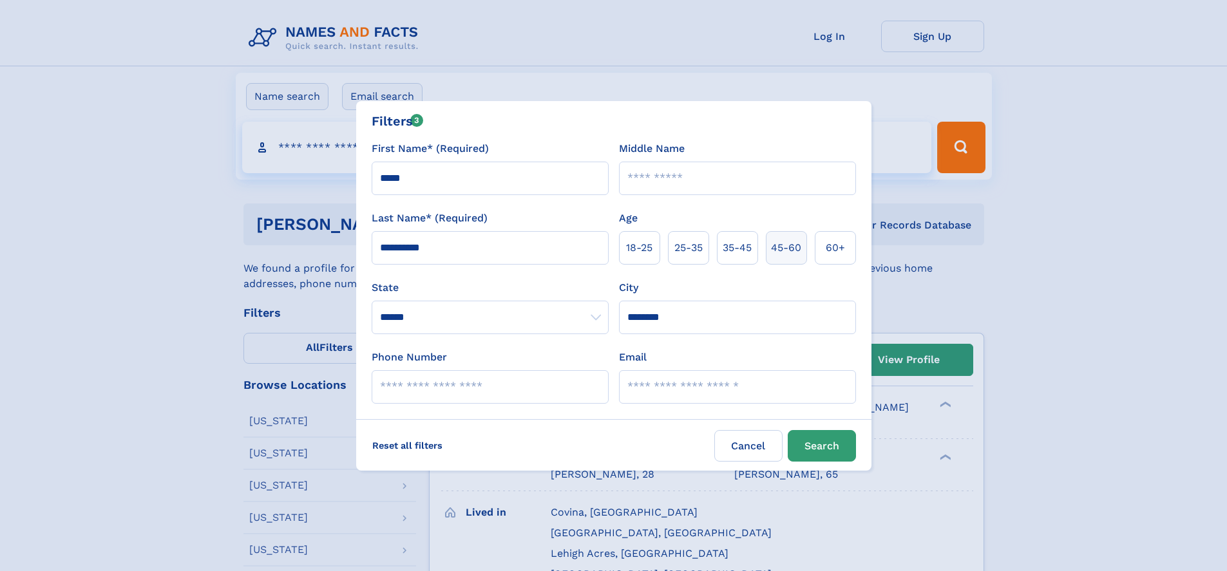 The image size is (1227, 571). Describe the element at coordinates (397, 121) in the screenshot. I see `div: Filters` at that location.